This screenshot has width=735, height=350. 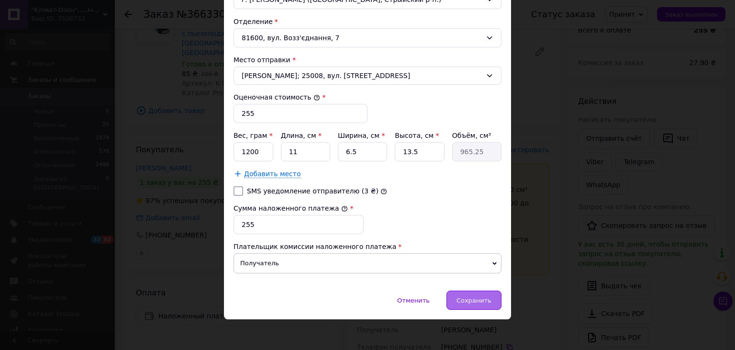 What do you see at coordinates (367, 60) in the screenshot?
I see `div: Место отправки` at bounding box center [367, 60].